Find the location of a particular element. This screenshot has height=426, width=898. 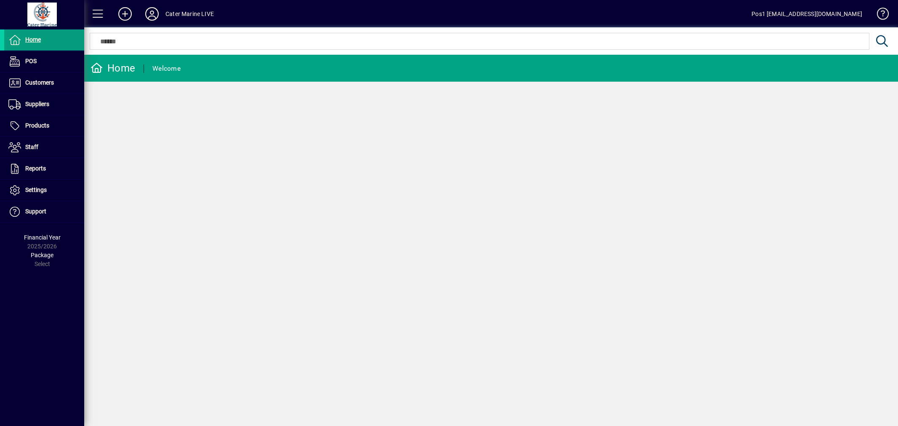

div: Welcome is located at coordinates (166, 69).